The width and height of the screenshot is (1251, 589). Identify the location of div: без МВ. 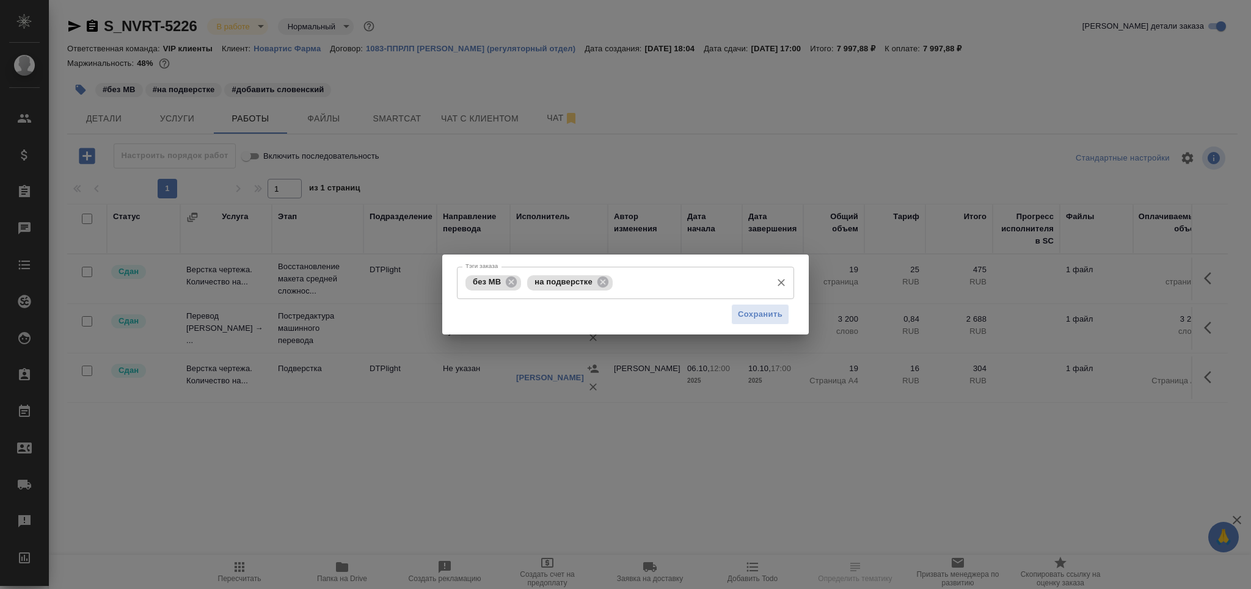
(493, 283).